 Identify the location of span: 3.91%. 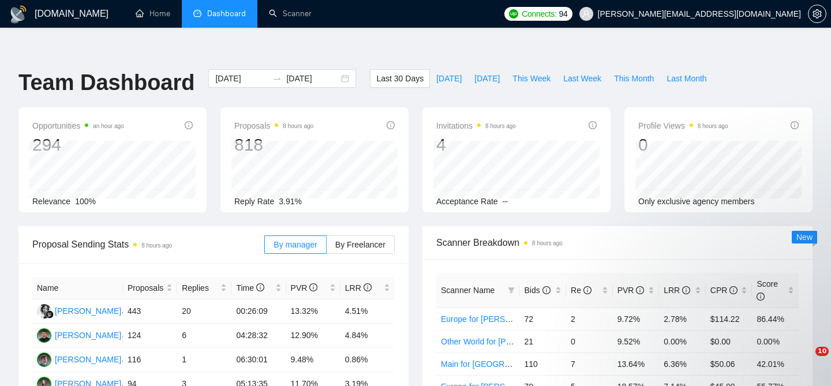
(290, 201).